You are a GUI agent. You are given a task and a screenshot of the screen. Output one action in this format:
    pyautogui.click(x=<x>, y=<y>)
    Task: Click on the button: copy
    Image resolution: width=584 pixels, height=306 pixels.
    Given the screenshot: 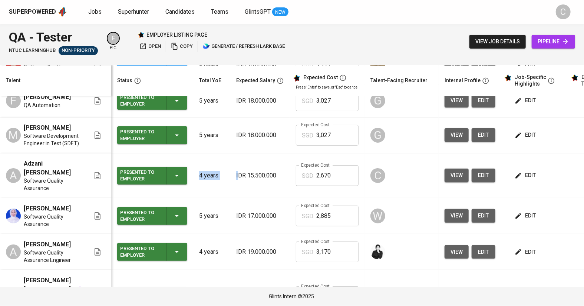 What is the action you would take?
    pyautogui.click(x=182, y=46)
    